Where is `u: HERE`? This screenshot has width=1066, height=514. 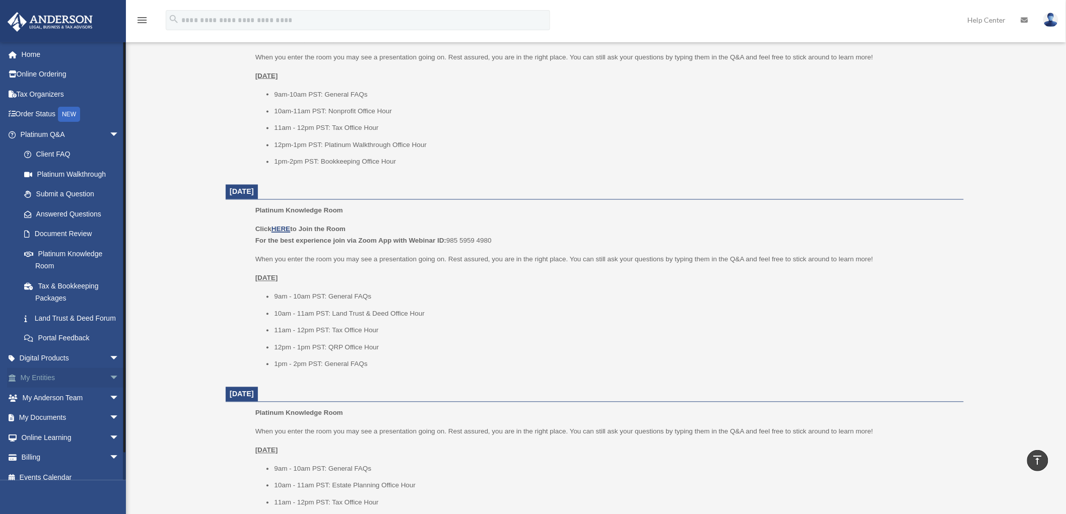
u: HERE is located at coordinates (281, 229).